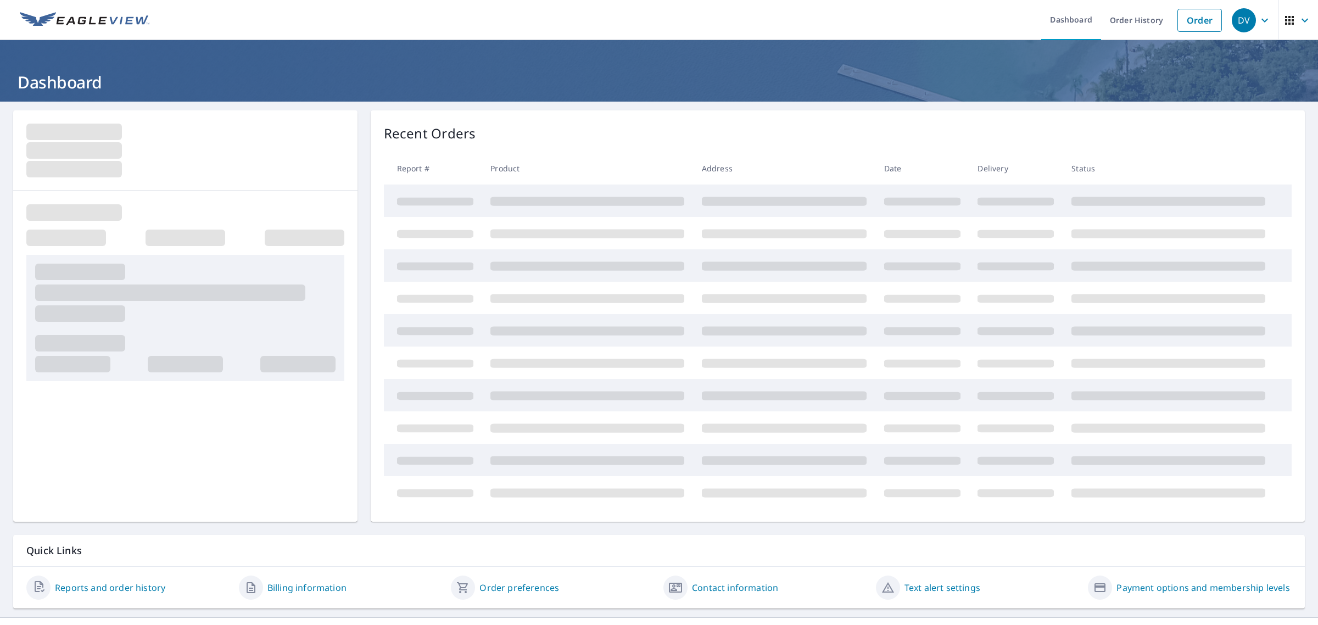 The height and width of the screenshot is (625, 1318). I want to click on a: Payment options and membership levels, so click(1203, 588).